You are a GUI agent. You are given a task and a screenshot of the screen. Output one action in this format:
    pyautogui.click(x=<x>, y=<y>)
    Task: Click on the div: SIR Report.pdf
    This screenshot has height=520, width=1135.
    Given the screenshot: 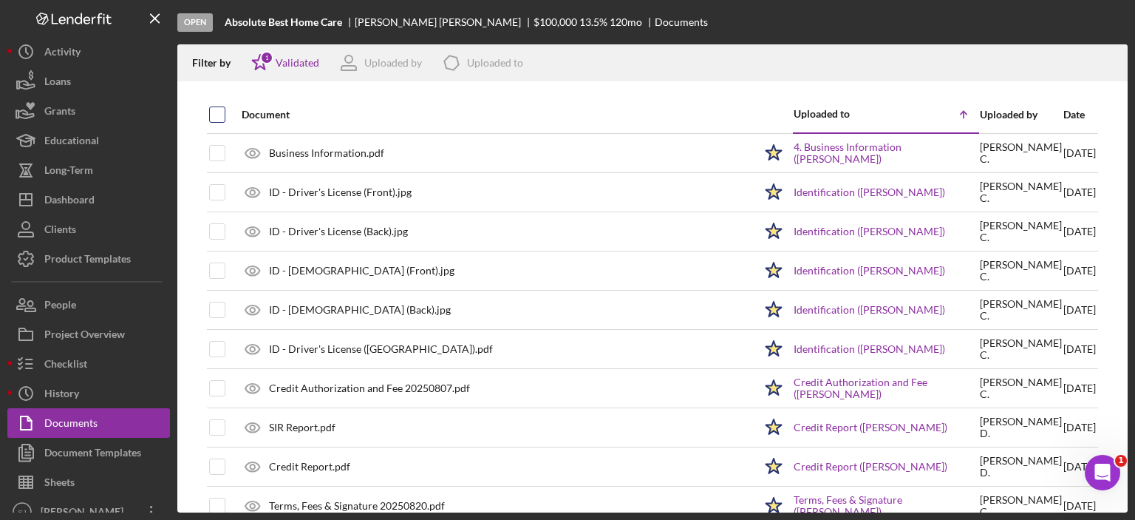 What is the action you would take?
    pyautogui.click(x=302, y=427)
    